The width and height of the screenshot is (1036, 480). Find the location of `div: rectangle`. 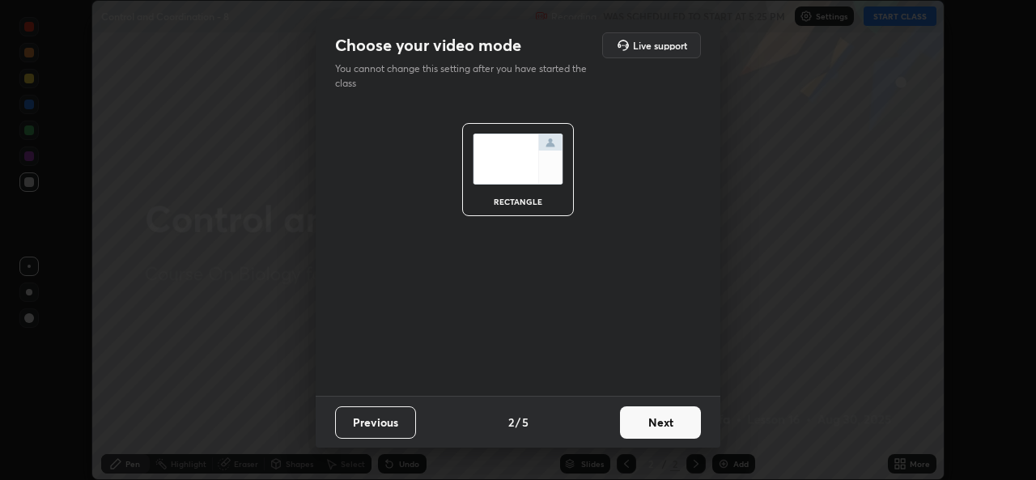

div: rectangle is located at coordinates (518, 201).